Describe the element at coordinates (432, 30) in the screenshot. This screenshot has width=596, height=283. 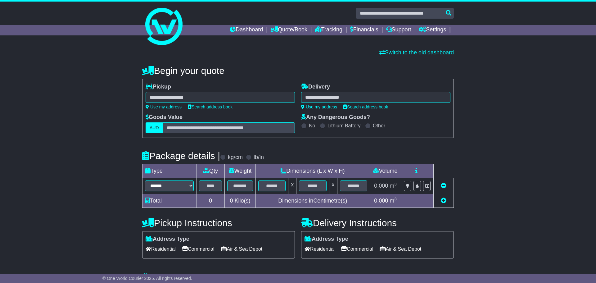
I see `a: Settings` at that location.